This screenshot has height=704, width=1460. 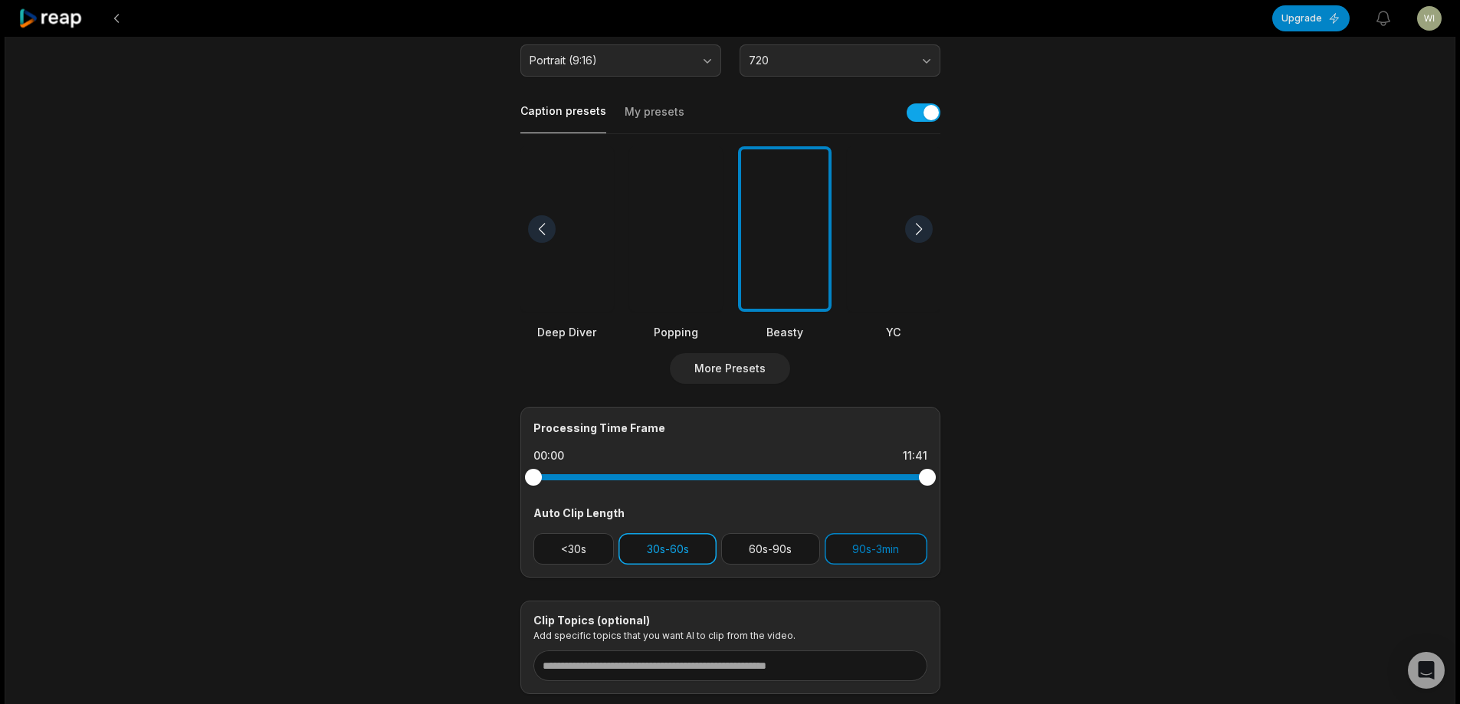 What do you see at coordinates (893, 332) in the screenshot?
I see `div: YC` at bounding box center [893, 332].